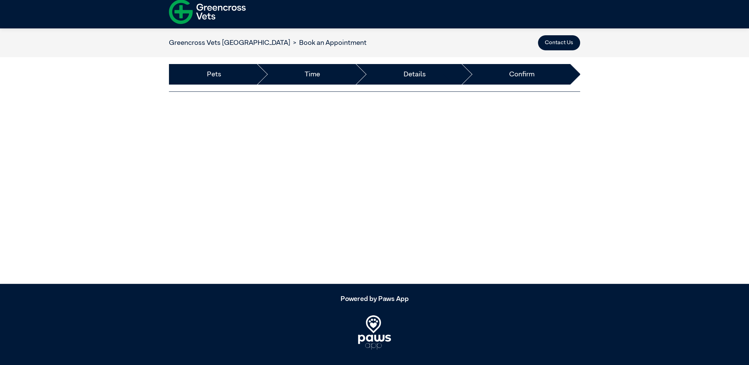 This screenshot has height=365, width=749. Describe the element at coordinates (375, 333) in the screenshot. I see `img: PawsApp` at that location.